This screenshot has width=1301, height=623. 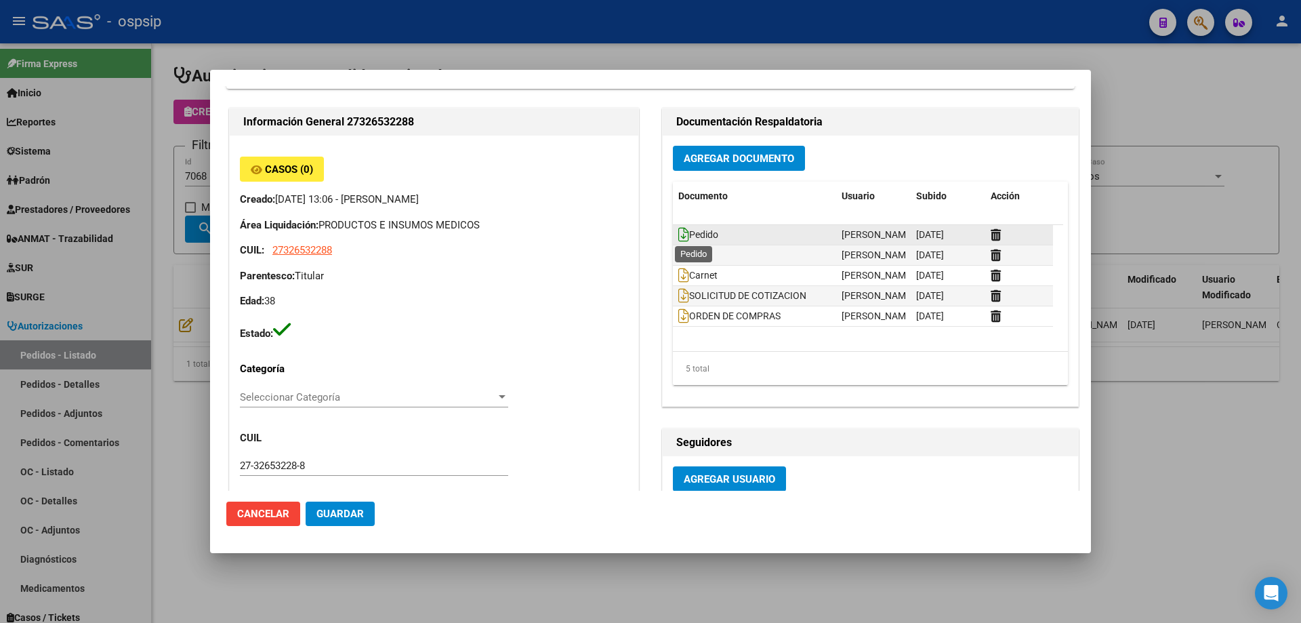 I want to click on strong: Parentesco:, so click(x=267, y=276).